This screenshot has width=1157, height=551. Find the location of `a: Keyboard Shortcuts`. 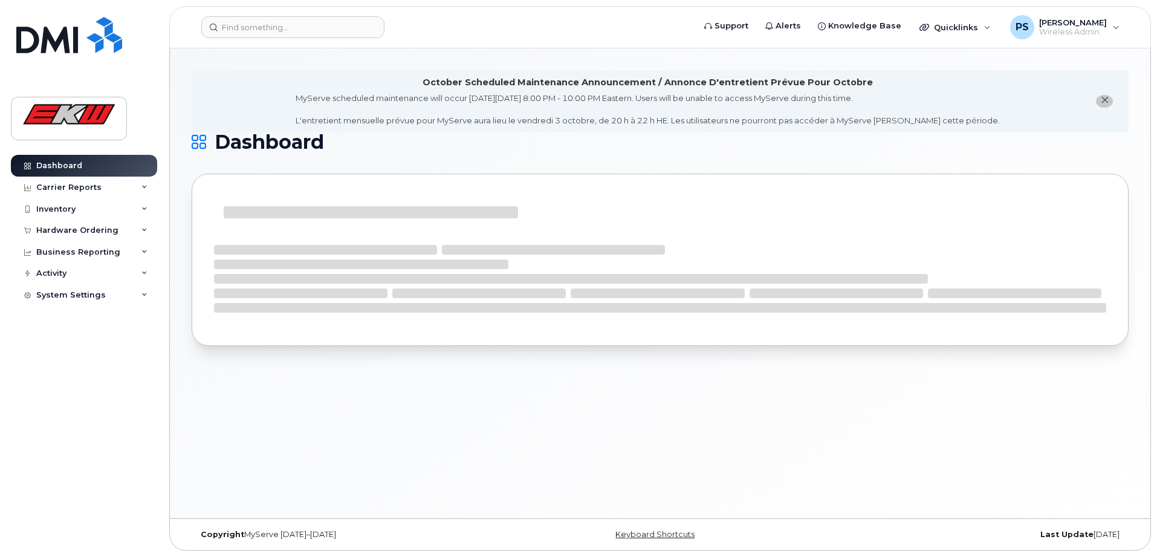

a: Keyboard Shortcuts is located at coordinates (655, 534).